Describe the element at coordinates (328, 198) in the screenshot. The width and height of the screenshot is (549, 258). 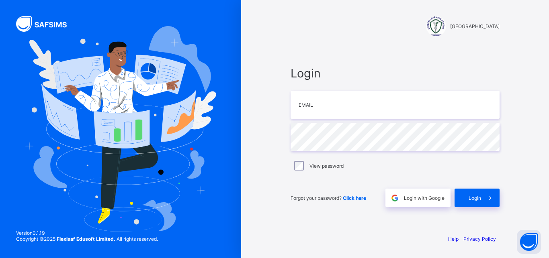
I see `span: Forgot your password?` at that location.